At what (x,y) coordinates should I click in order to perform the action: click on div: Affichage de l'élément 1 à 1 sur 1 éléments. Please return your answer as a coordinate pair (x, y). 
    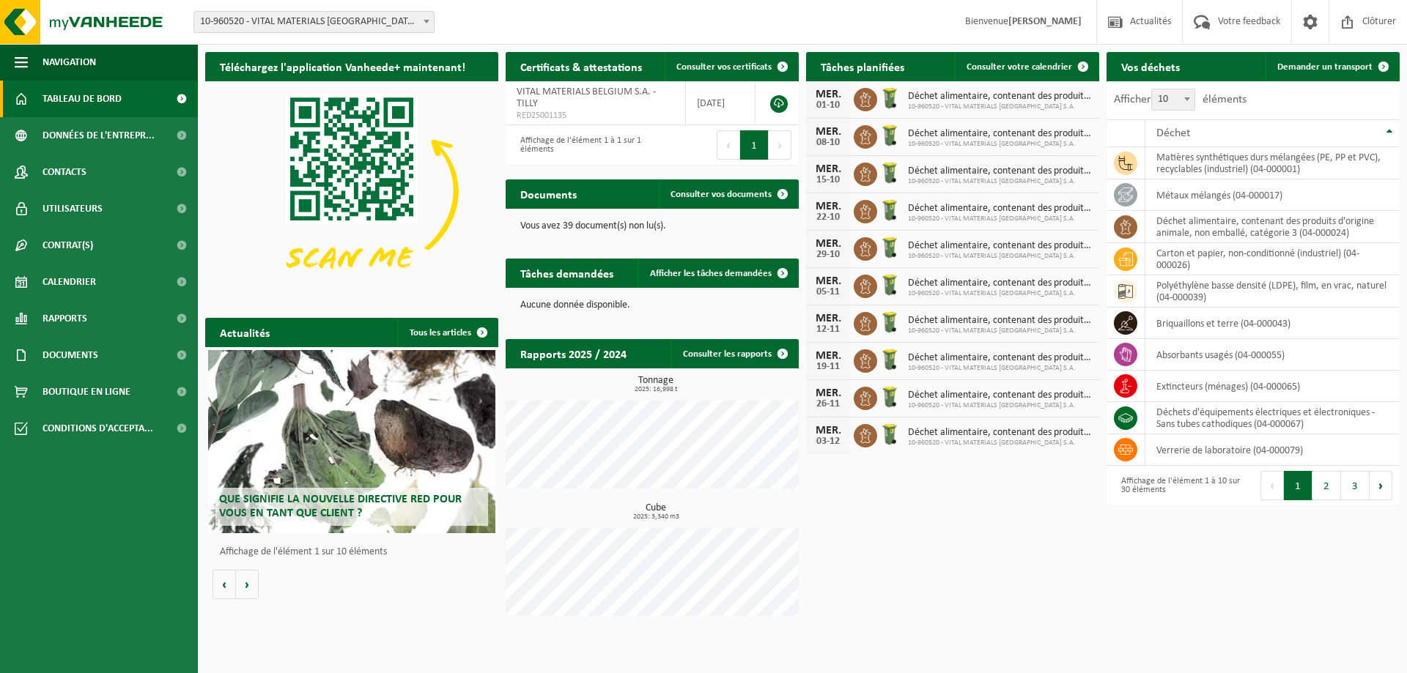
    Looking at the image, I should click on (579, 145).